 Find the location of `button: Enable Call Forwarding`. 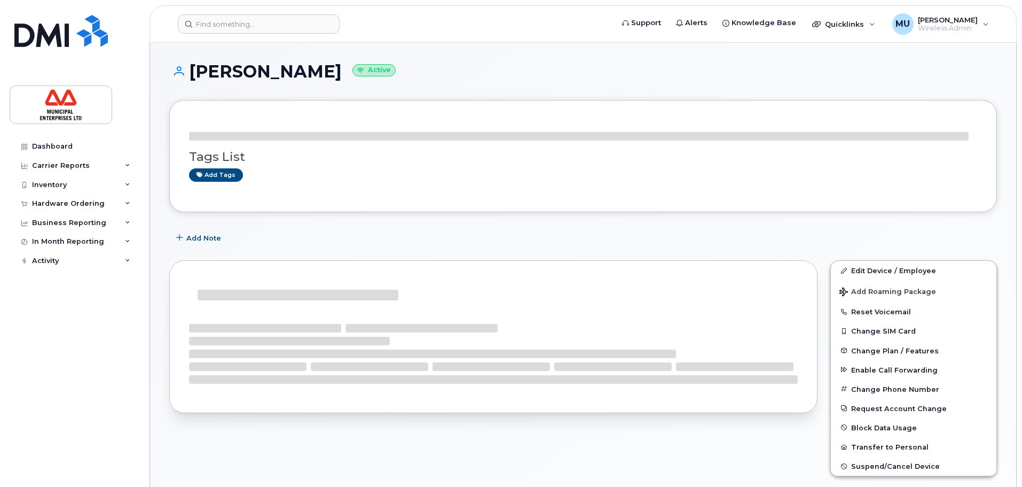

button: Enable Call Forwarding is located at coordinates (914, 370).